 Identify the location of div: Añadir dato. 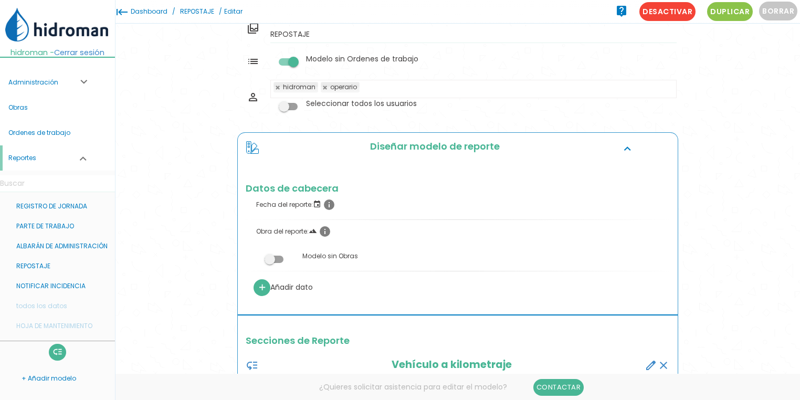
(352, 288).